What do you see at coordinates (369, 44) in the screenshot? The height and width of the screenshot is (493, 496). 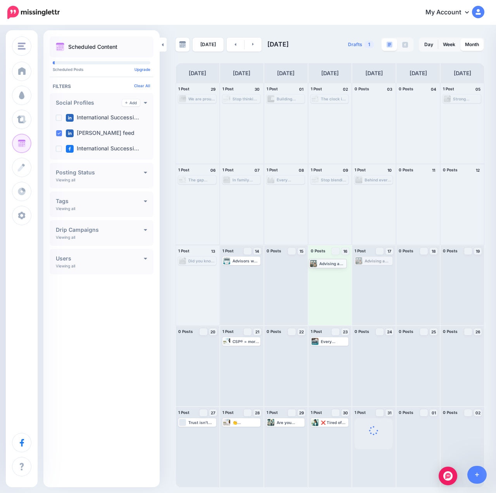 I see `span: 1` at bounding box center [369, 44].